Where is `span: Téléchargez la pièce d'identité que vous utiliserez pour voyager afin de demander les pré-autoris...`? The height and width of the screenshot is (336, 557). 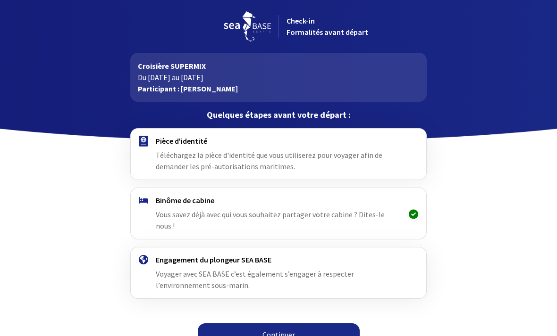
span: Téléchargez la pièce d'identité que vous utiliserez pour voyager afin de demander les pré-autoris... is located at coordinates (269, 161).